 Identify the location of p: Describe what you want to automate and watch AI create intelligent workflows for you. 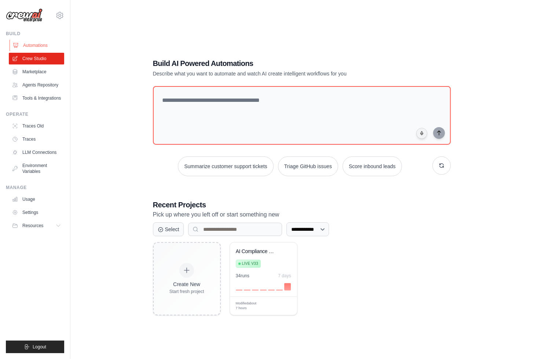
(276, 74).